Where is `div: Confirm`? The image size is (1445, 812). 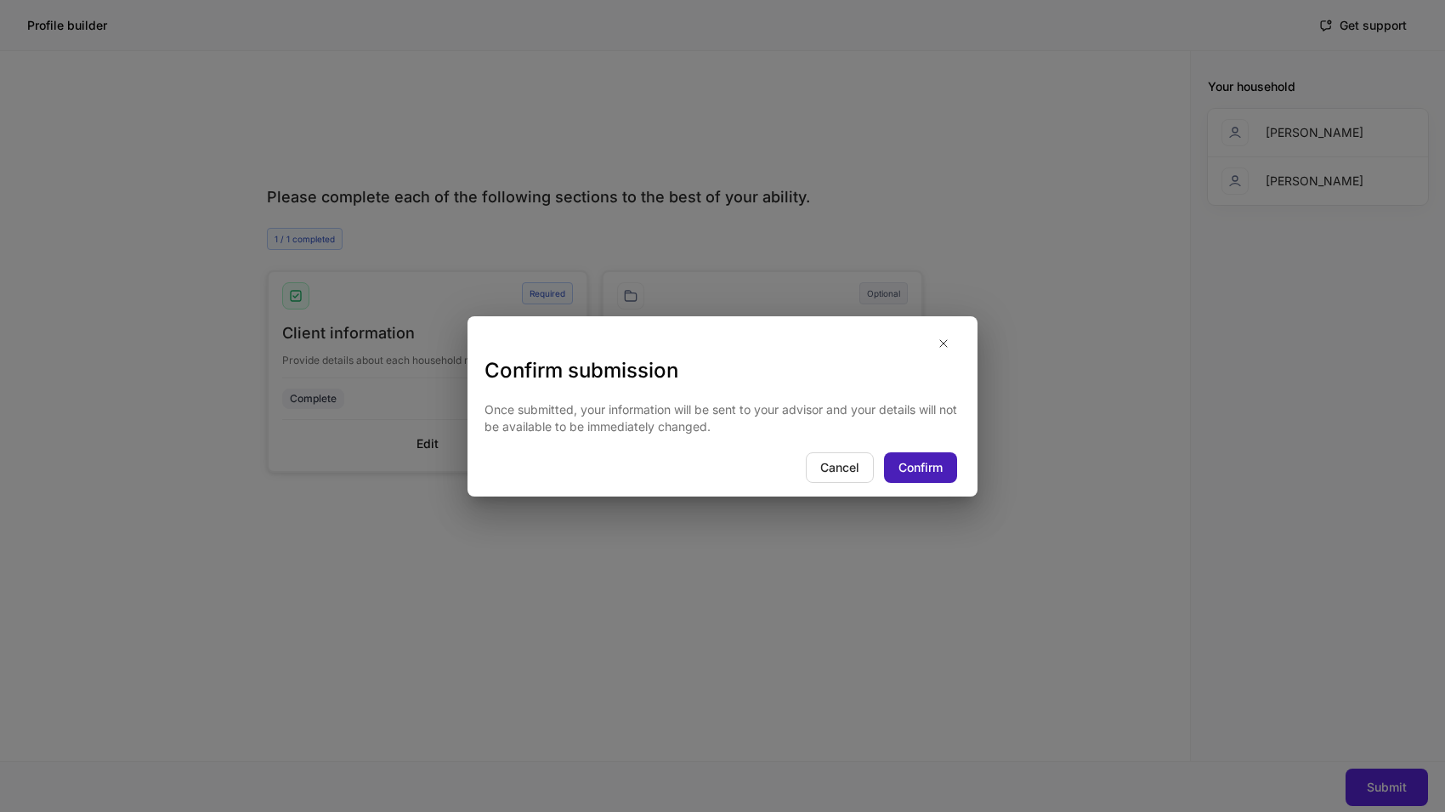
div: Confirm is located at coordinates (921, 468).